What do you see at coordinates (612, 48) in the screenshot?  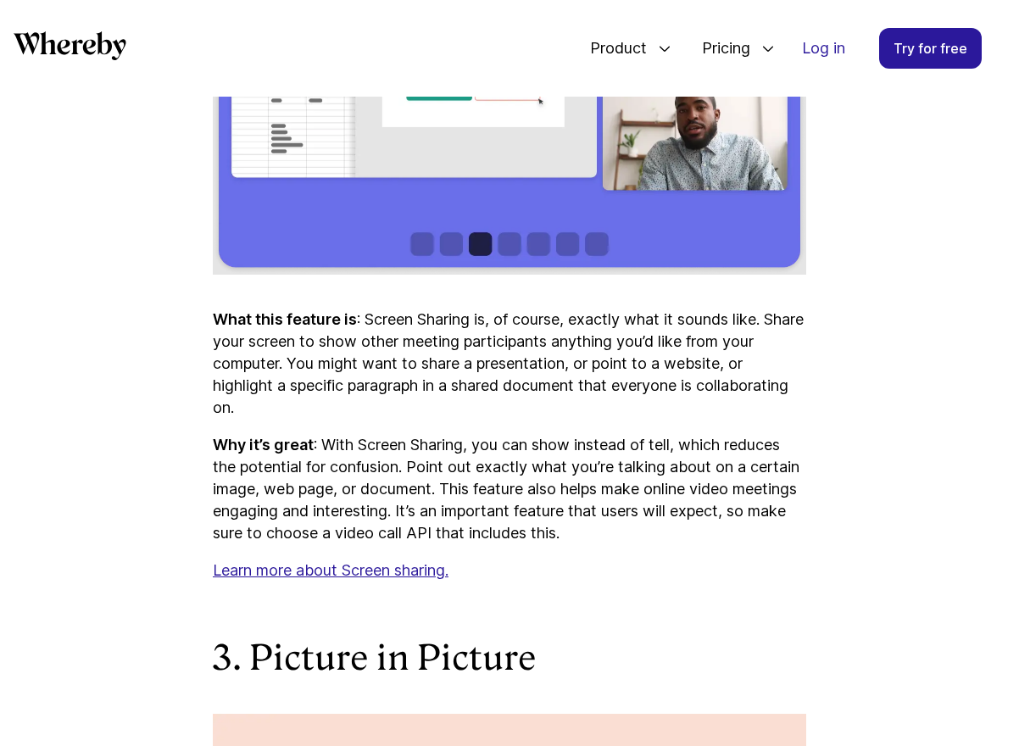 I see `span: Product` at bounding box center [612, 48].